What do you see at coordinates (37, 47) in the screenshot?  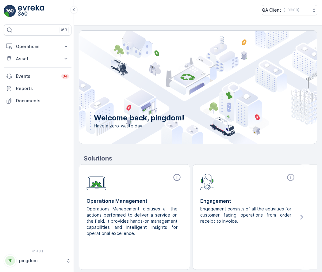 I see `p: Operations` at bounding box center [37, 47].